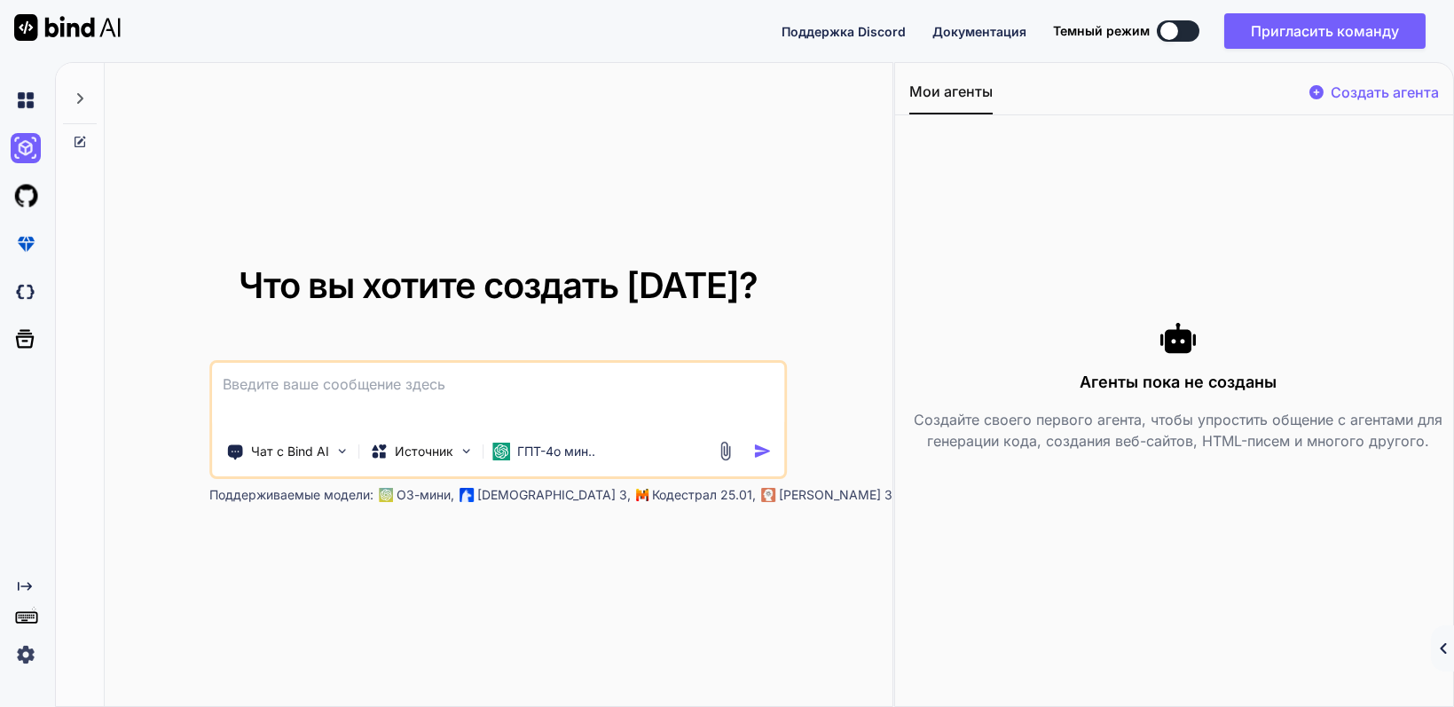 The image size is (1454, 707). What do you see at coordinates (466, 451) in the screenshot?
I see `img: Выберите модели` at bounding box center [466, 451].